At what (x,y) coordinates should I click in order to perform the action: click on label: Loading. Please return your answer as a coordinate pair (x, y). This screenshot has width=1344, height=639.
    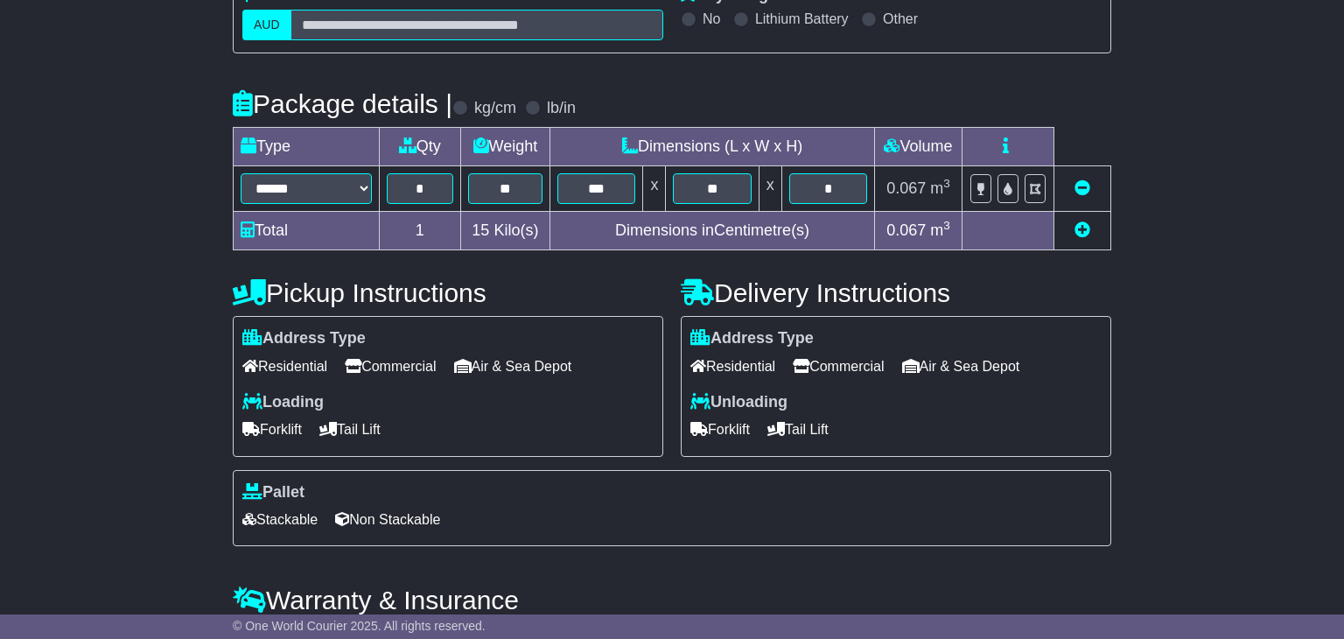
    Looking at the image, I should click on (283, 403).